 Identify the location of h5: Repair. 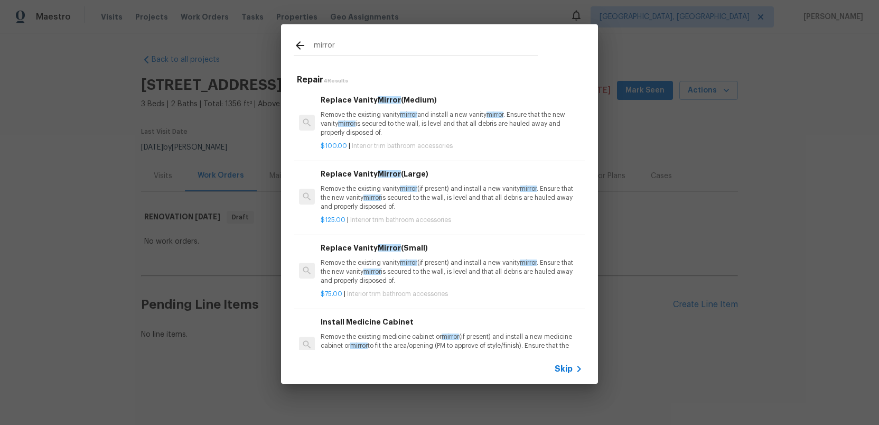
(441, 80).